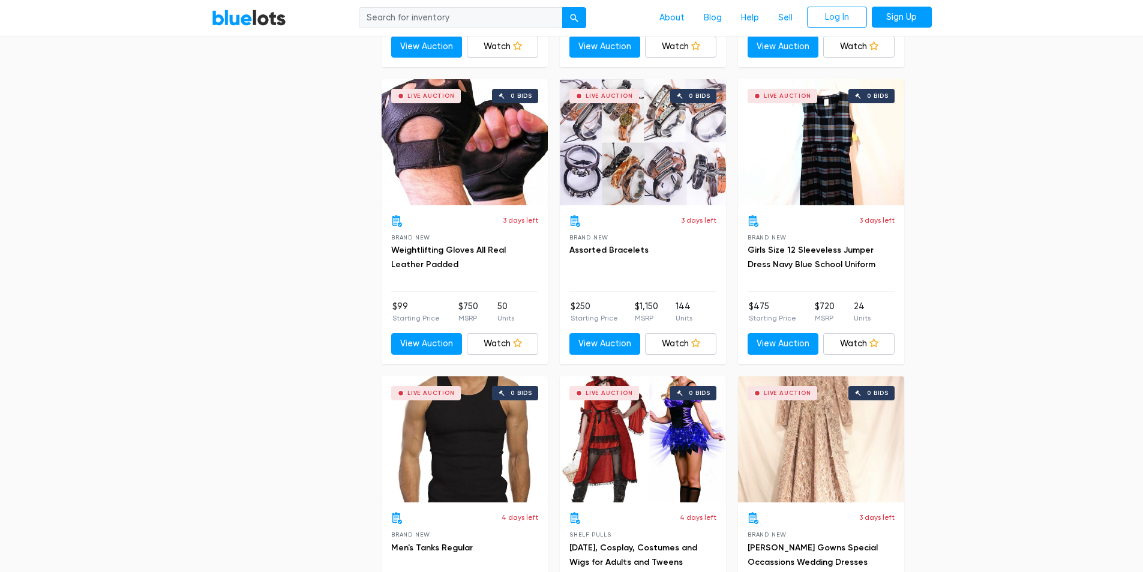  What do you see at coordinates (646, 312) in the screenshot?
I see `li: $1,150` at bounding box center [646, 312].